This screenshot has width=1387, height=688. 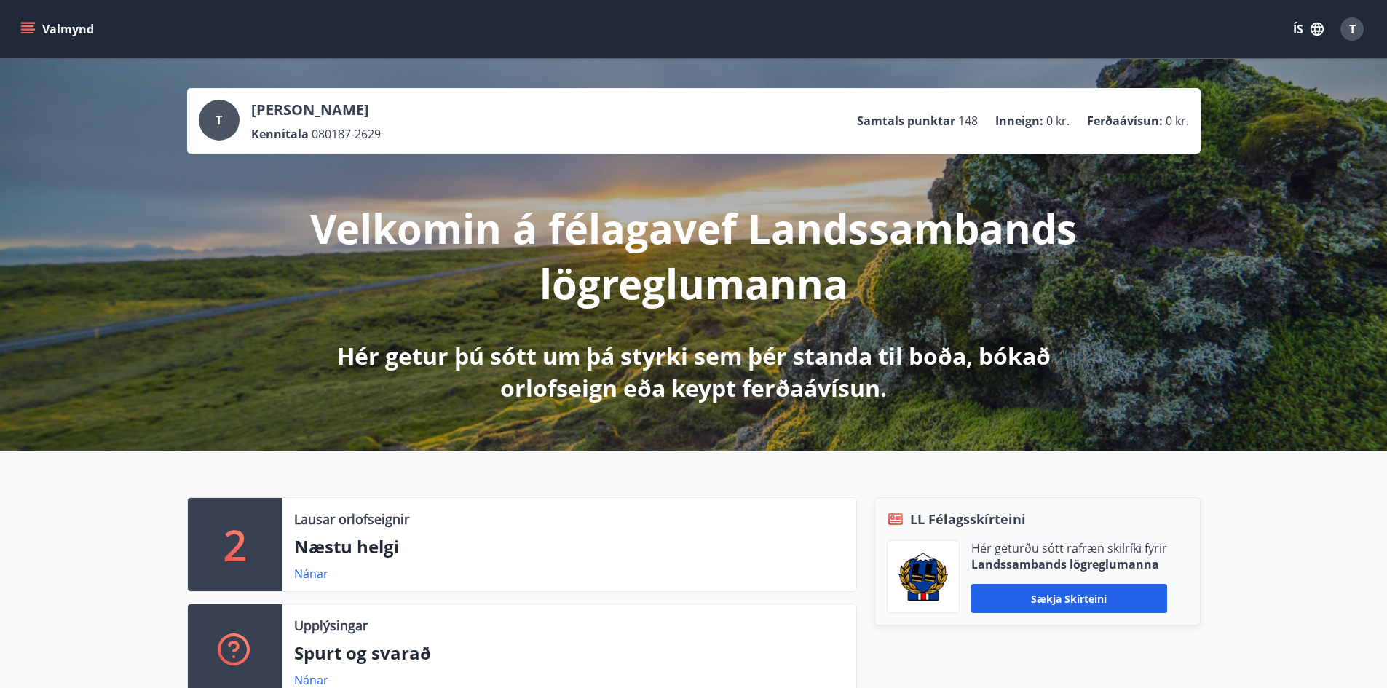 I want to click on p: Hér getur þú sótt um þá styrki sem þér standa til boða, bókað orlofseign eða keypt ferðaávísun., so click(x=694, y=372).